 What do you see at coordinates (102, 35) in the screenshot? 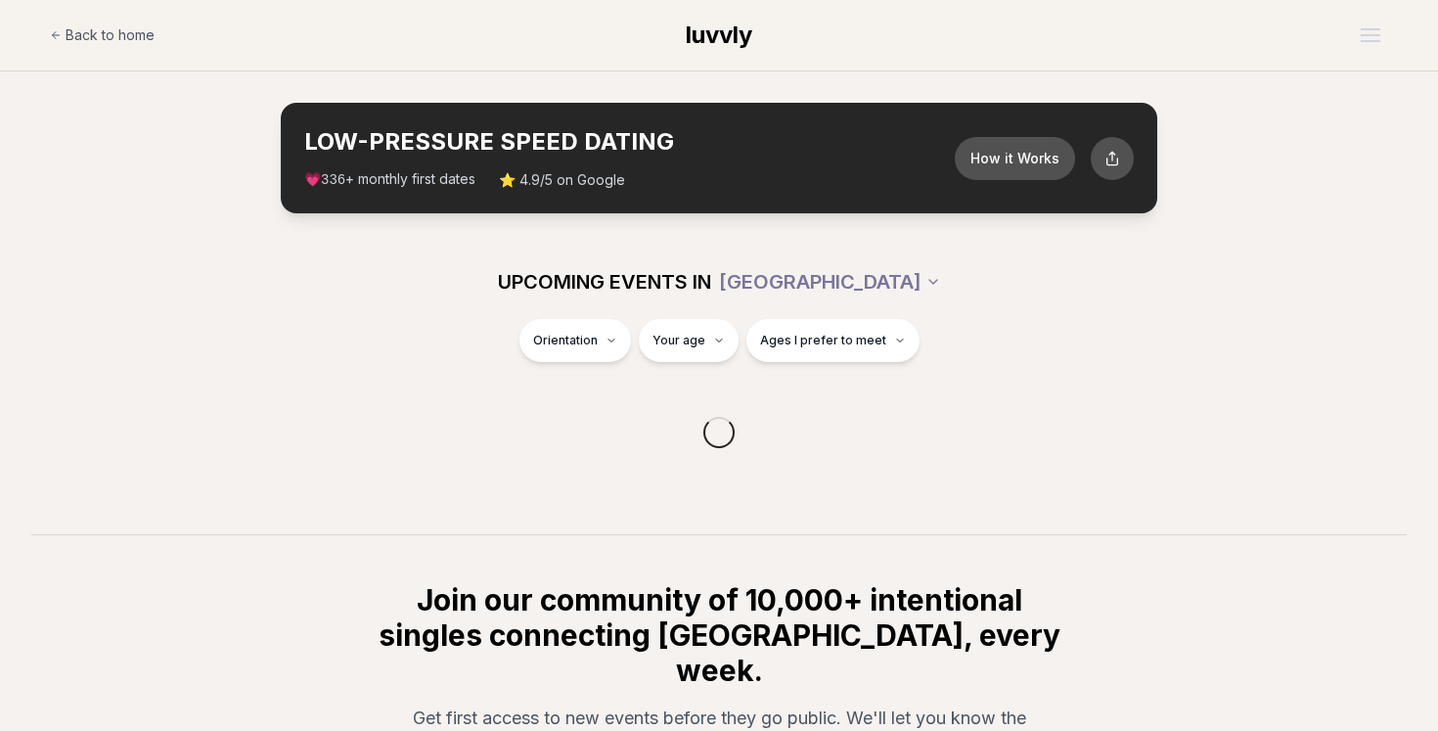
I see `a: Back to home` at bounding box center [102, 35].